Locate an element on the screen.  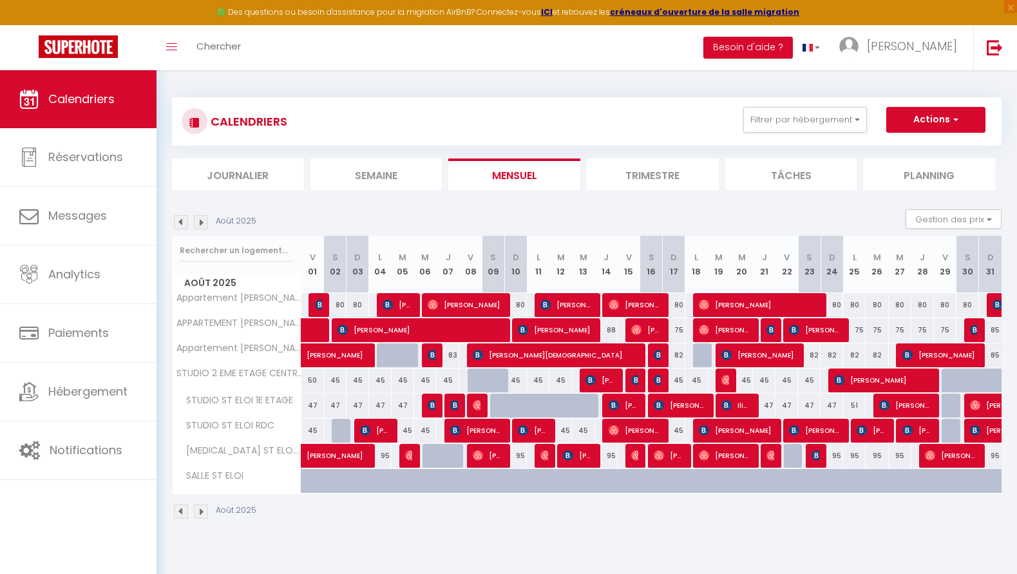
th: 08 is located at coordinates (470, 264).